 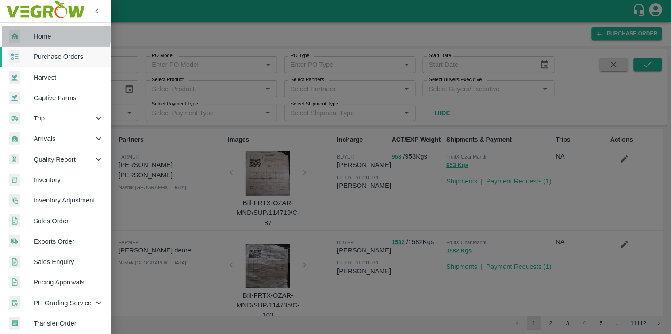 I want to click on span: Sales Enquiry, so click(x=69, y=261).